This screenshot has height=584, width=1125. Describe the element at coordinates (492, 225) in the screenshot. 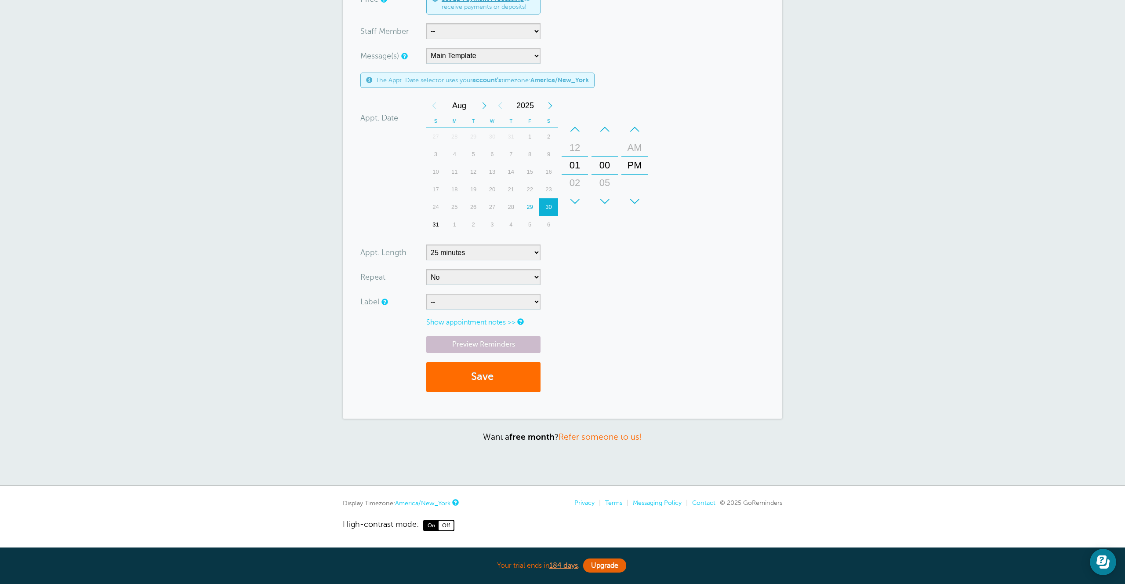

I see `div: Wednesday, September 3` at that location.